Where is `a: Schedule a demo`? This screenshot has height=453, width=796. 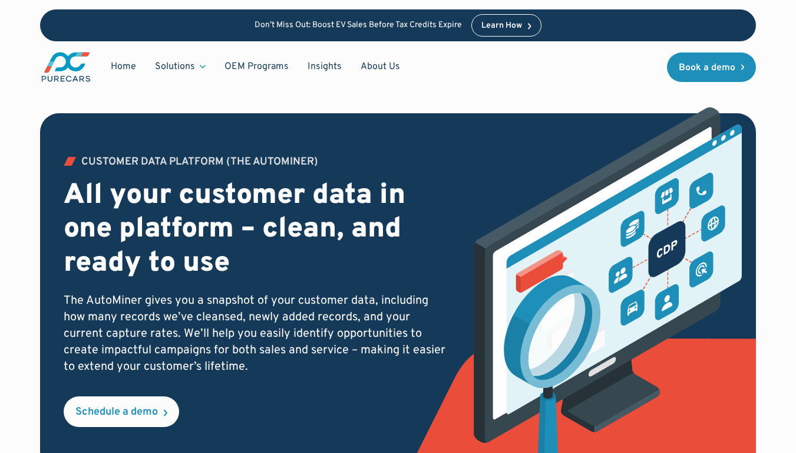 a: Schedule a demo is located at coordinates (121, 411).